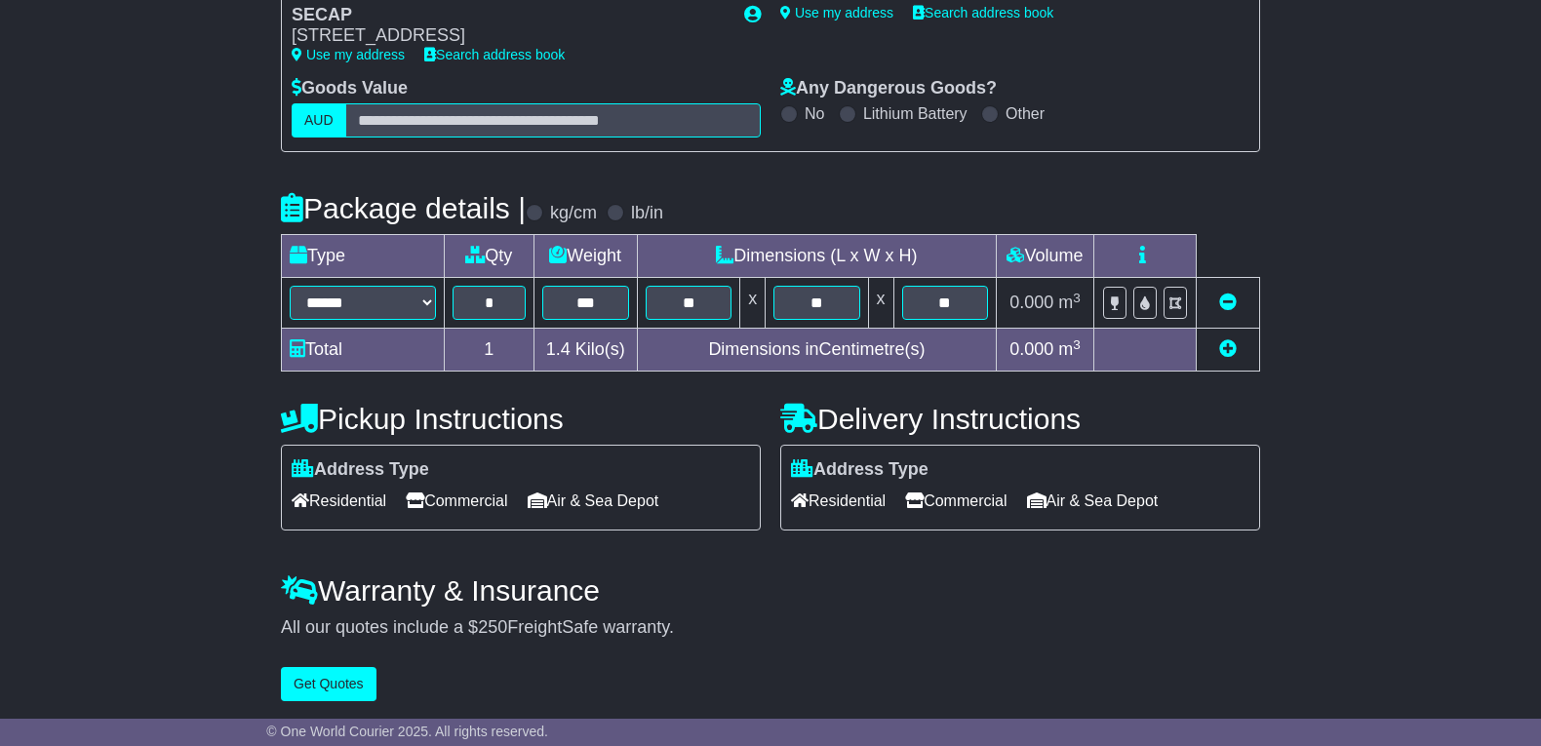 The image size is (1541, 746). Describe the element at coordinates (407, 732) in the screenshot. I see `span: © One World Courier 2025. All rights reserved.` at that location.